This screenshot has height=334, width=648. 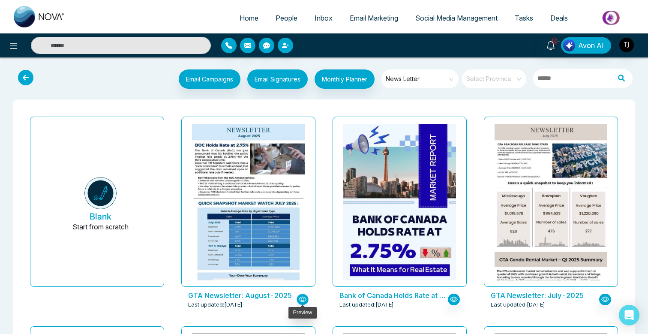 I want to click on button: Avon AI, so click(x=586, y=45).